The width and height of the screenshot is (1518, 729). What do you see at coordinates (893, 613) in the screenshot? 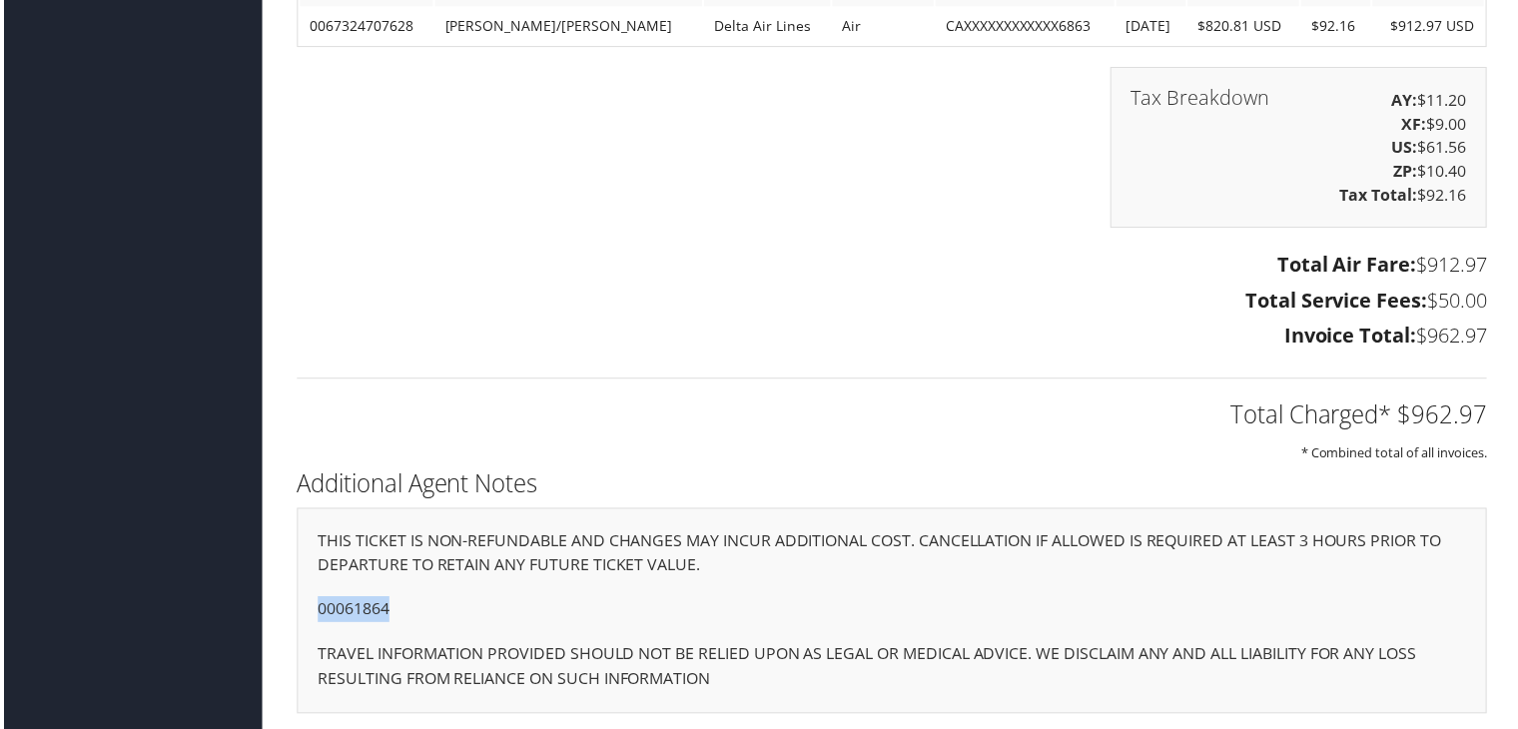
I see `div: THIS TICKET IS NON-REFUNDABLE AND CHANGES MAY INCUR ADDITIONAL COST. CANCELLATION IF ALLOWED IS R...` at bounding box center [893, 613].